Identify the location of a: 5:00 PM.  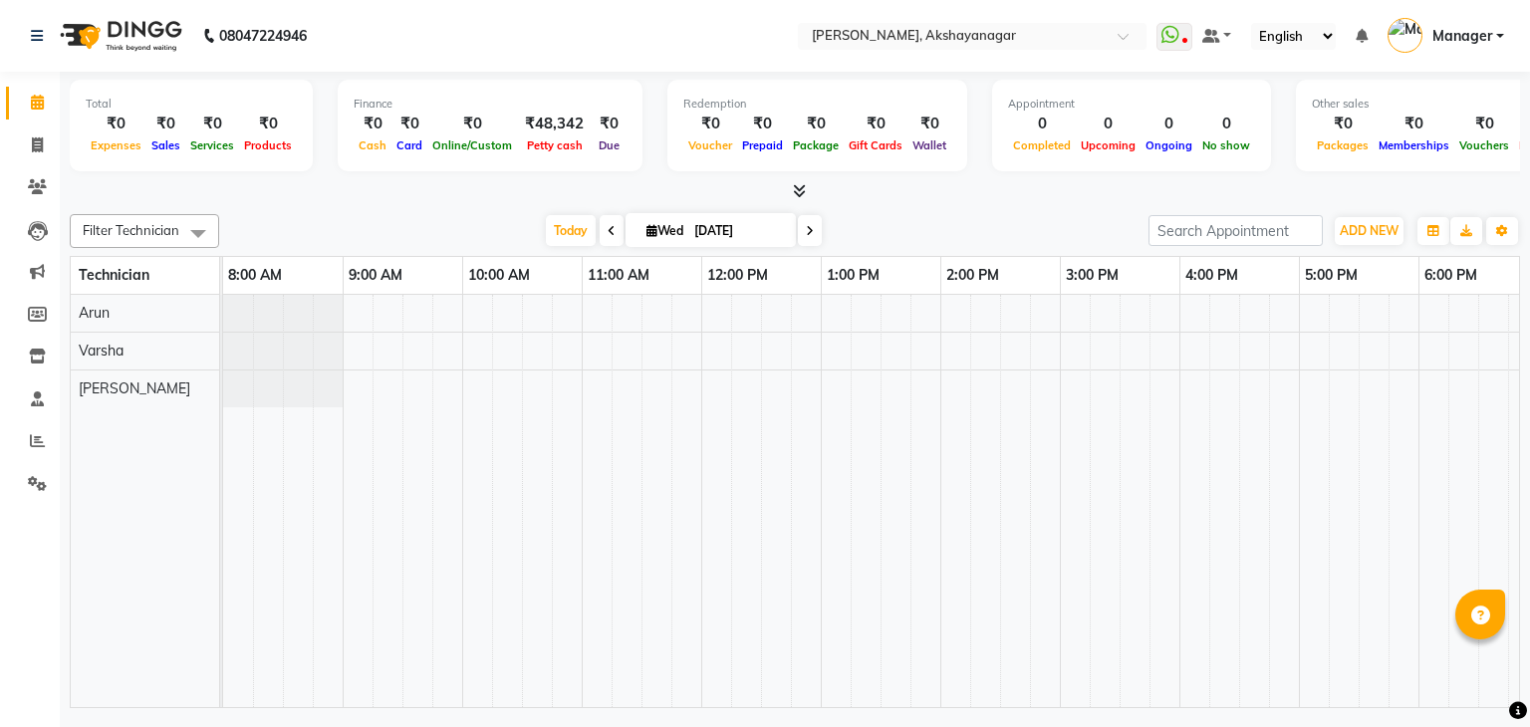
(1331, 275).